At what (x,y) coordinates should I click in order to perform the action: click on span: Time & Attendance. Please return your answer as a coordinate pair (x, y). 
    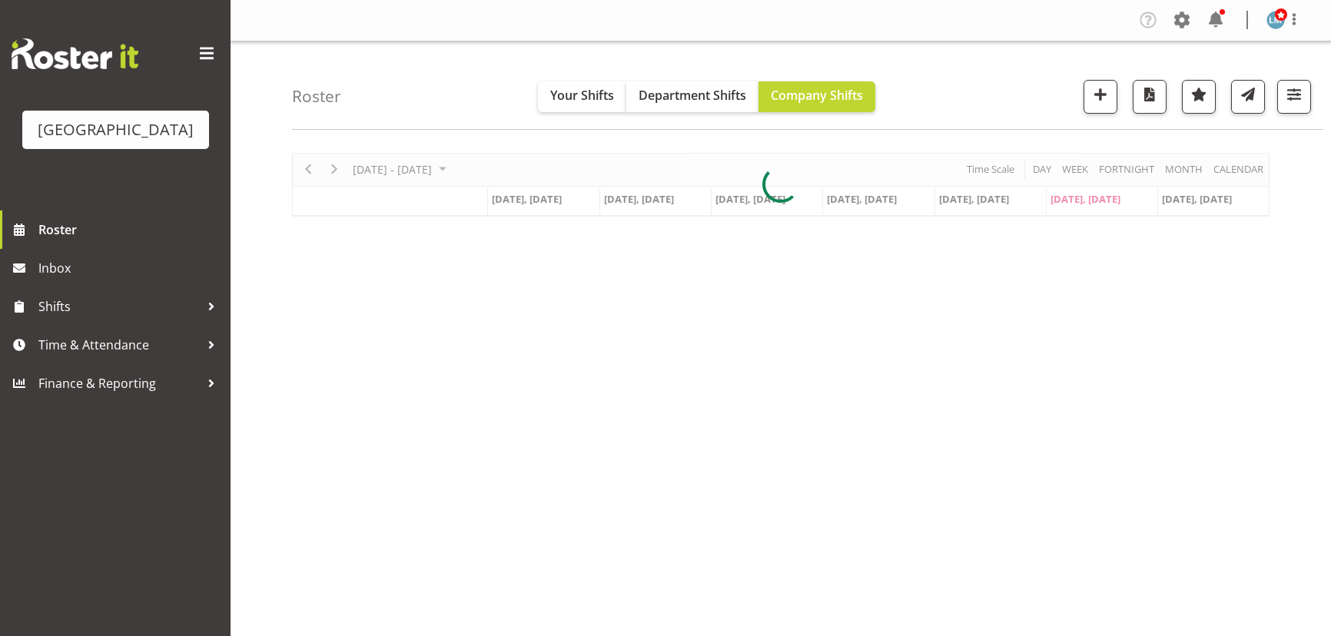
    Looking at the image, I should click on (119, 345).